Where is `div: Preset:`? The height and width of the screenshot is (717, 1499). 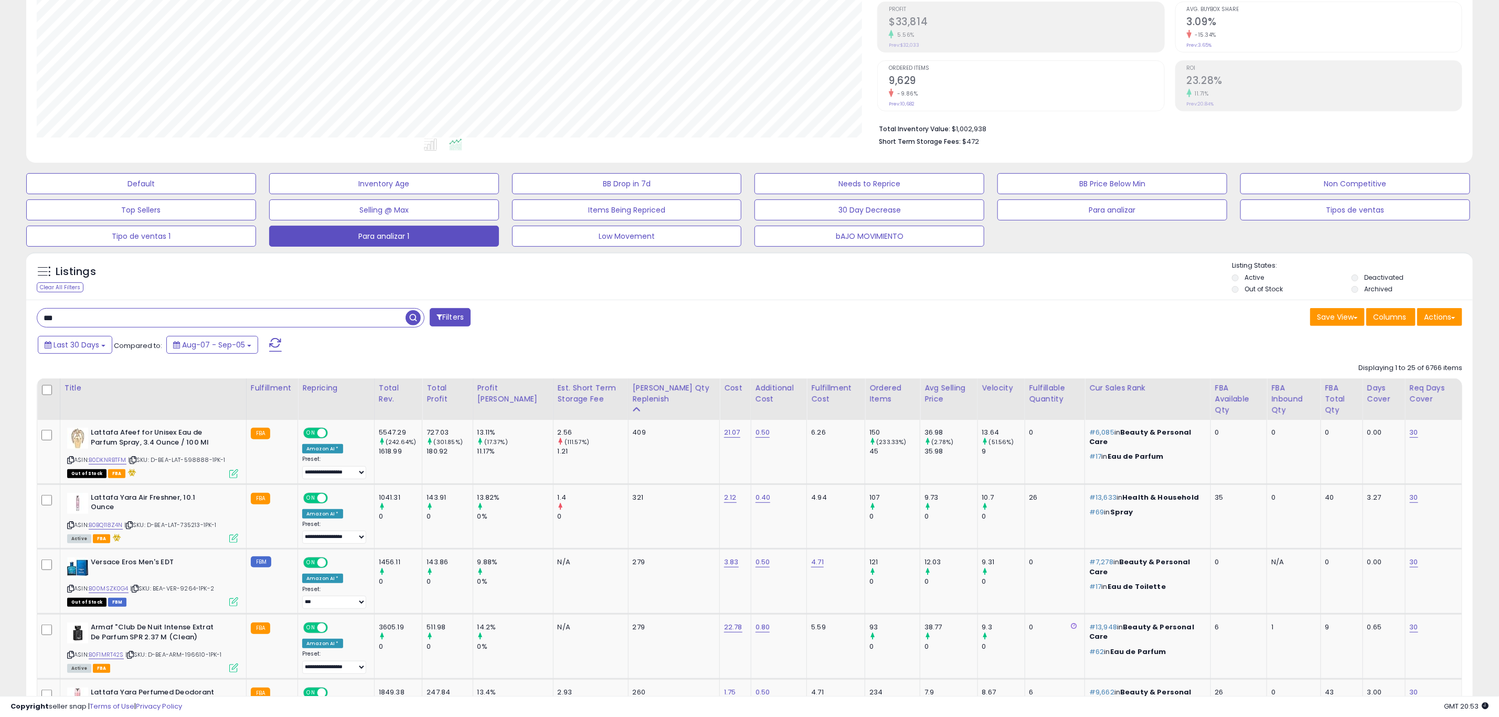 div: Preset: is located at coordinates (334, 662).